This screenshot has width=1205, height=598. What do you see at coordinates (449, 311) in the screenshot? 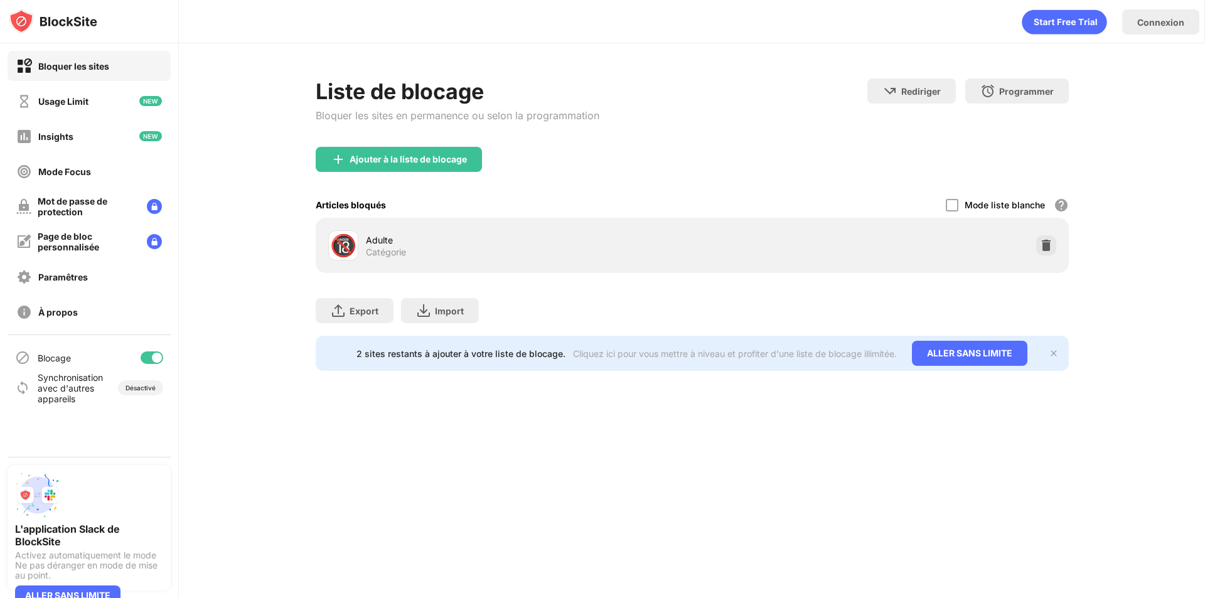
I see `div: Import` at bounding box center [449, 311].